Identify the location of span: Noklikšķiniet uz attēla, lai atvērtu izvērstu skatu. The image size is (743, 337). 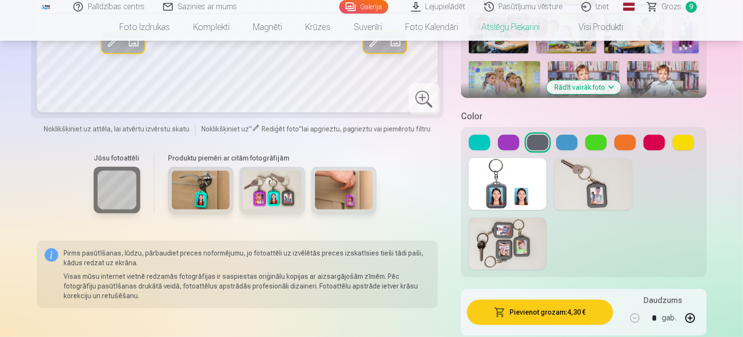
(117, 129).